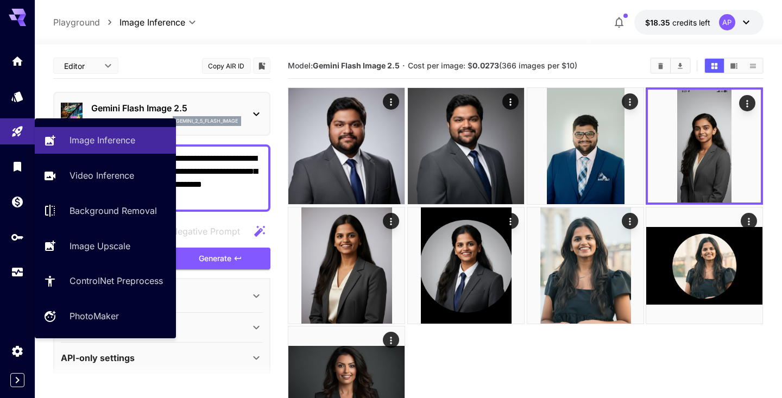  What do you see at coordinates (714, 66) in the screenshot?
I see `button: Show images in grid view` at bounding box center [714, 66].